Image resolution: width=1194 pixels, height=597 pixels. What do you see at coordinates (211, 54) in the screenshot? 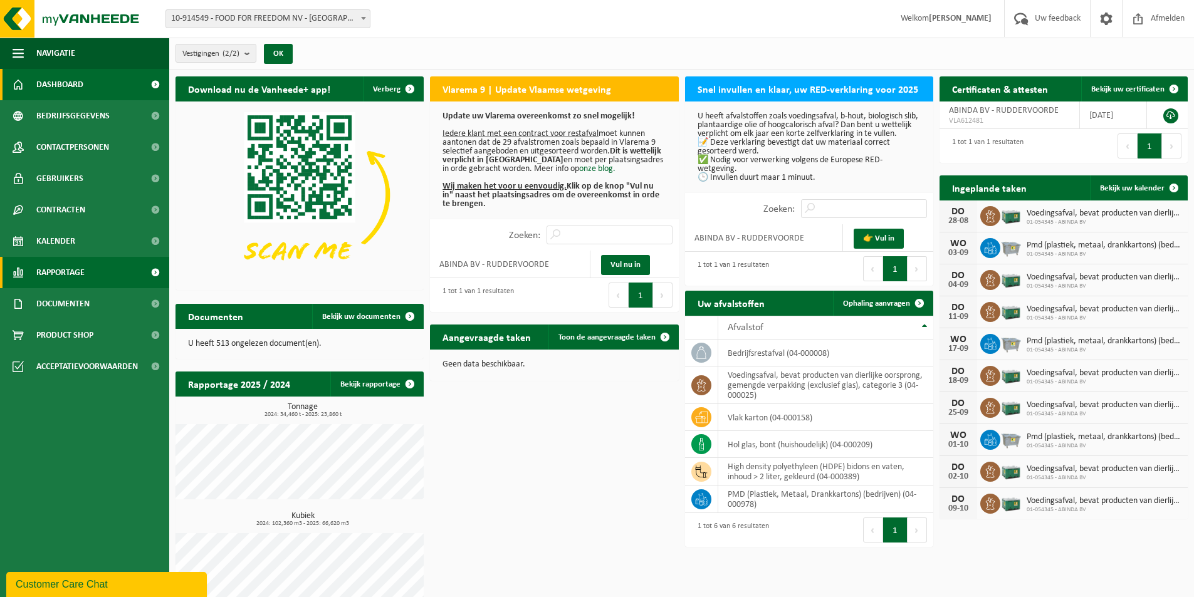
I see `span: Vestigingen` at bounding box center [211, 54].